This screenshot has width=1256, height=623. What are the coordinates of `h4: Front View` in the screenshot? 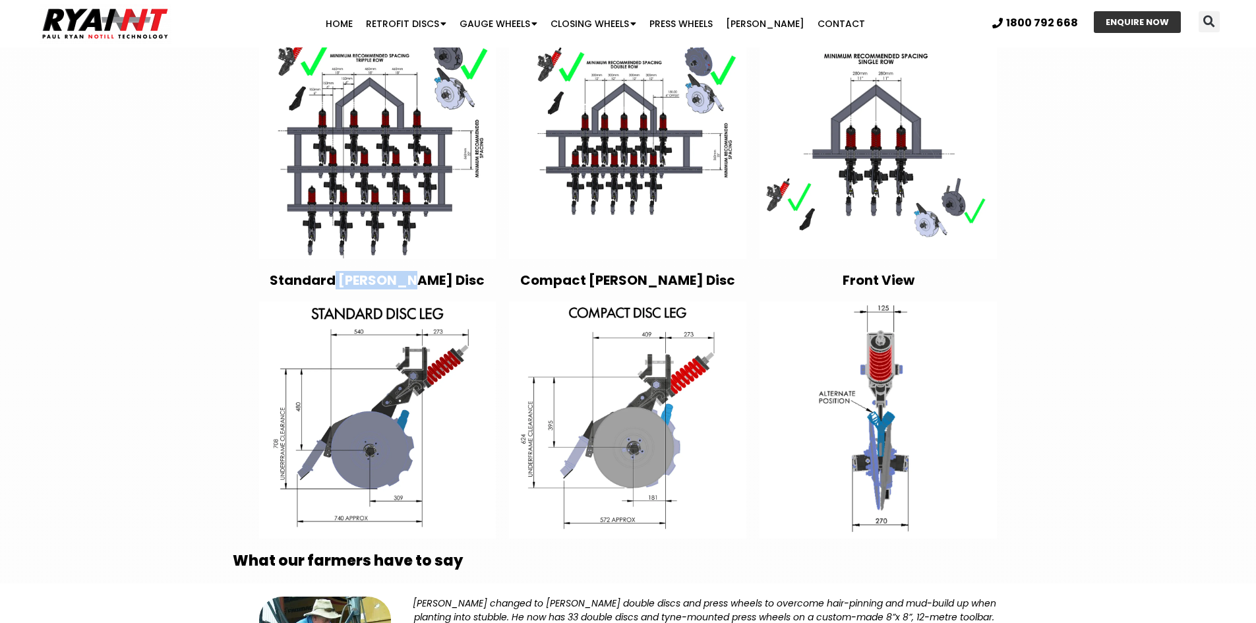 It's located at (878, 280).